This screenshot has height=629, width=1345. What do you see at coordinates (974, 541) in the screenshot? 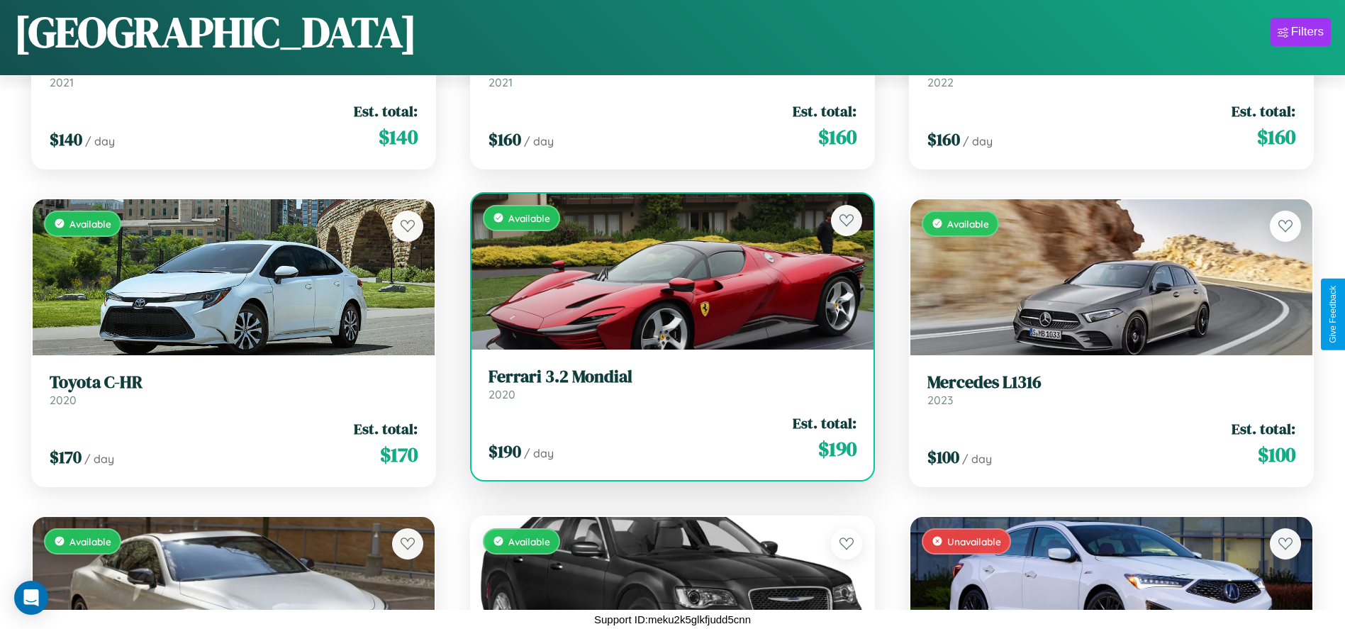
I see `span: Unavailable` at bounding box center [974, 541].